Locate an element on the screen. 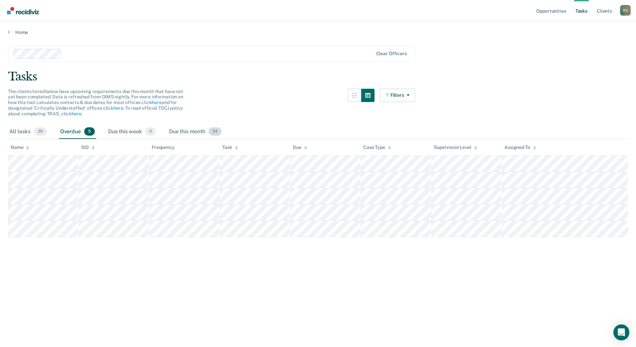 Image resolution: width=636 pixels, height=347 pixels. div: All tasks29 is located at coordinates (28, 132).